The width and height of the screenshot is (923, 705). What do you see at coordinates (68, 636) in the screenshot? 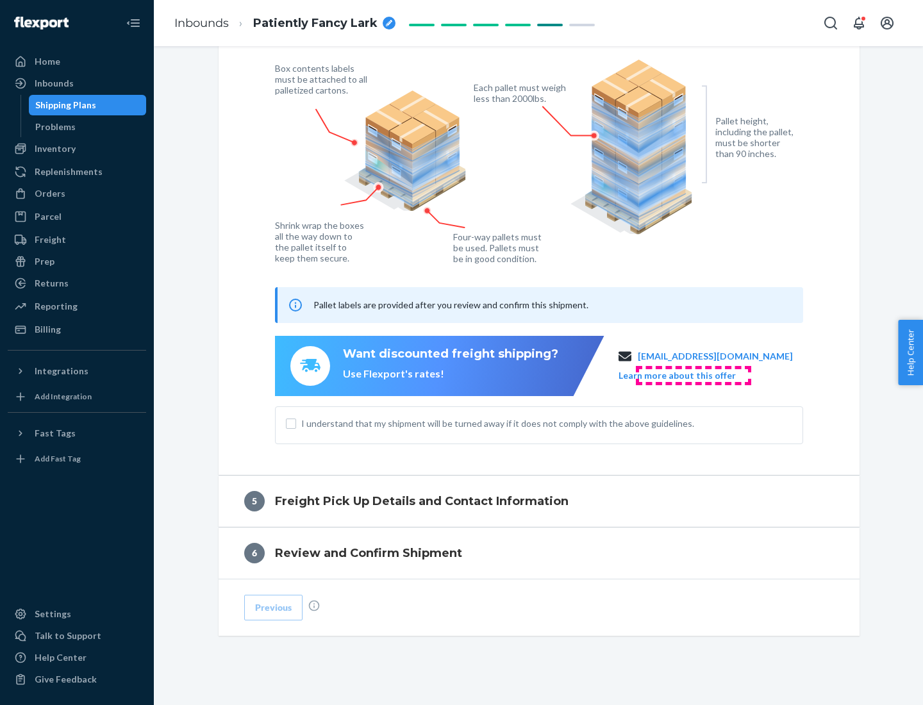
I see `div: Talk to Support` at bounding box center [68, 636].